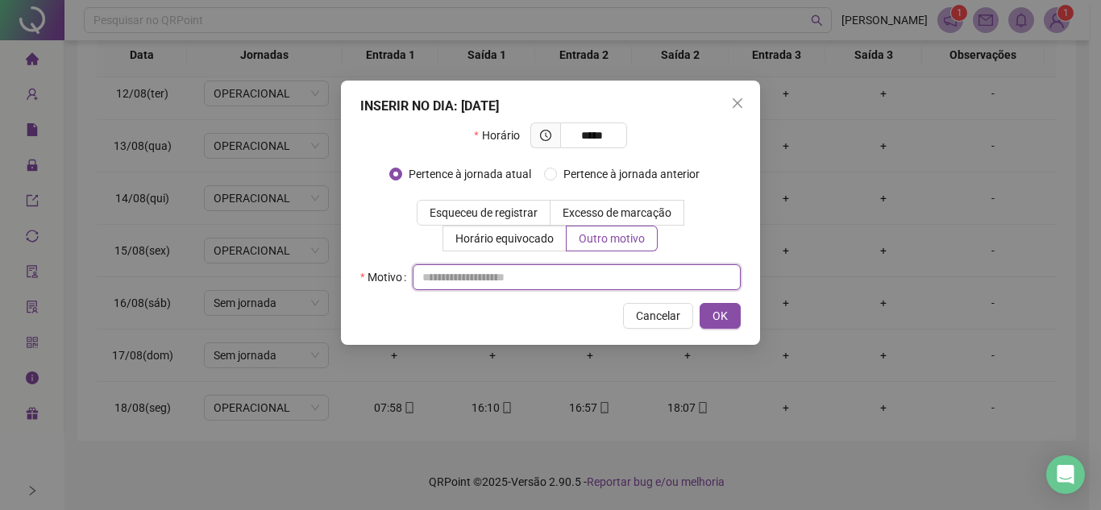 The image size is (1101, 510). I want to click on span: Pertence à jornada atual, so click(470, 174).